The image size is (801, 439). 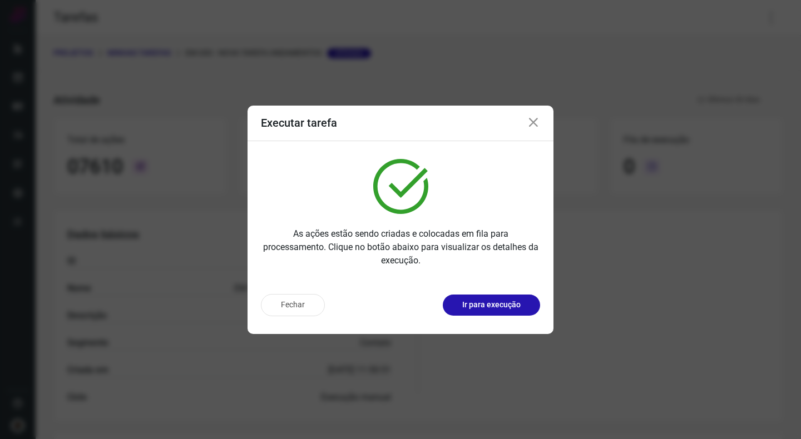 I want to click on p: As ações estão sendo criadas e colocadas em fila para processamento. Clique no botão abaixo para ..., so click(x=400, y=247).